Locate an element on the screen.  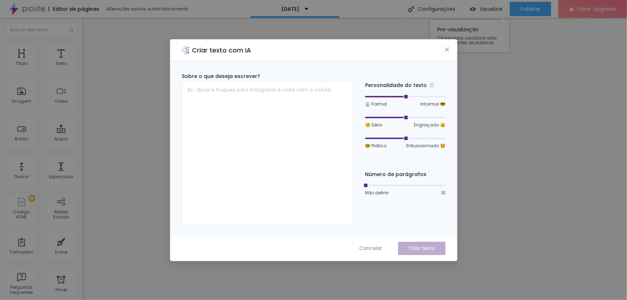
span: Publicar is located at coordinates (530, 9).